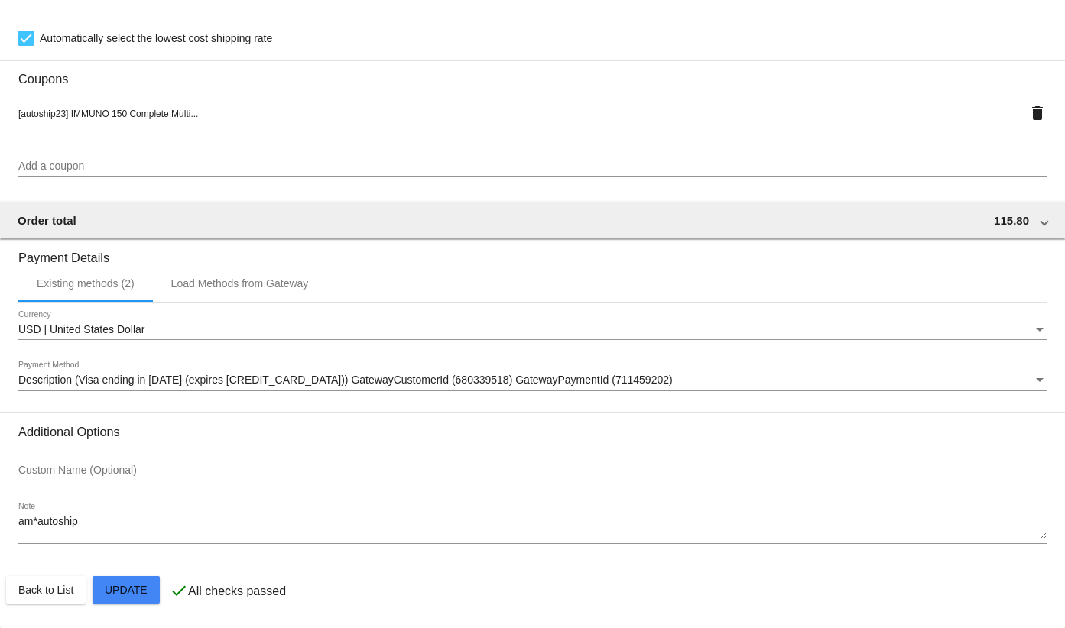 This screenshot has height=628, width=1065. What do you see at coordinates (47, 220) in the screenshot?
I see `span: Order total` at bounding box center [47, 220].